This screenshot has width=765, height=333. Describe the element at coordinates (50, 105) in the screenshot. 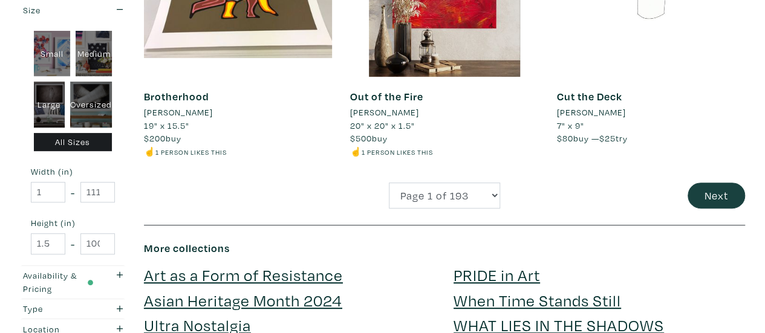

I see `div: Large` at that location.